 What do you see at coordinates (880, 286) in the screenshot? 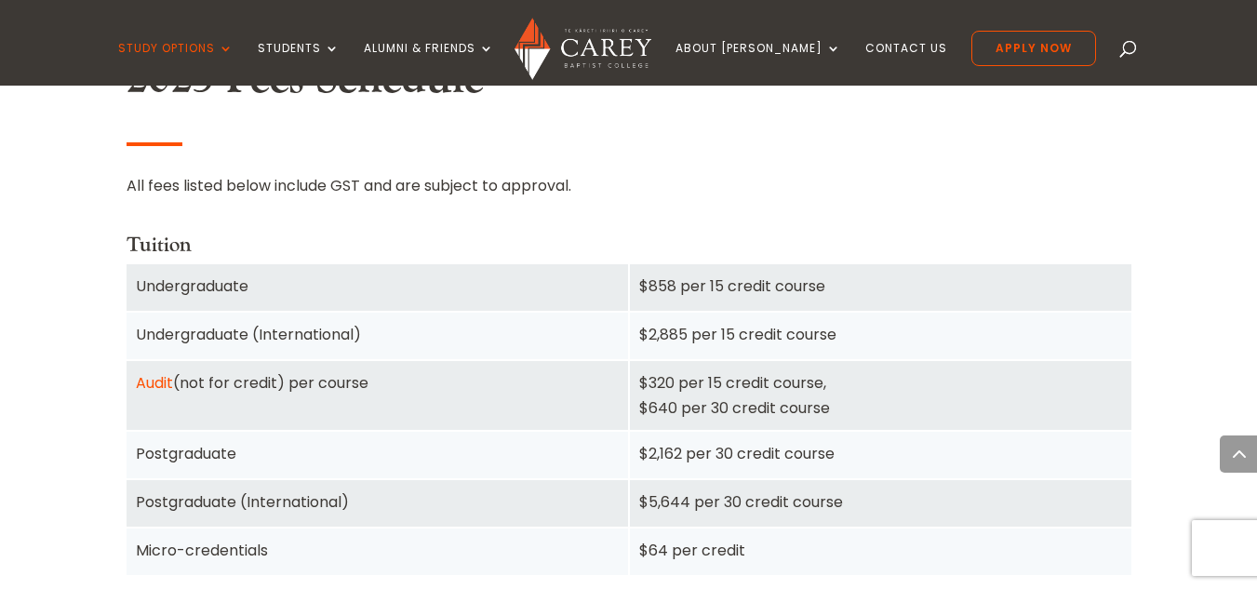
I see `div: $858 per 15 credit course` at bounding box center [880, 286].